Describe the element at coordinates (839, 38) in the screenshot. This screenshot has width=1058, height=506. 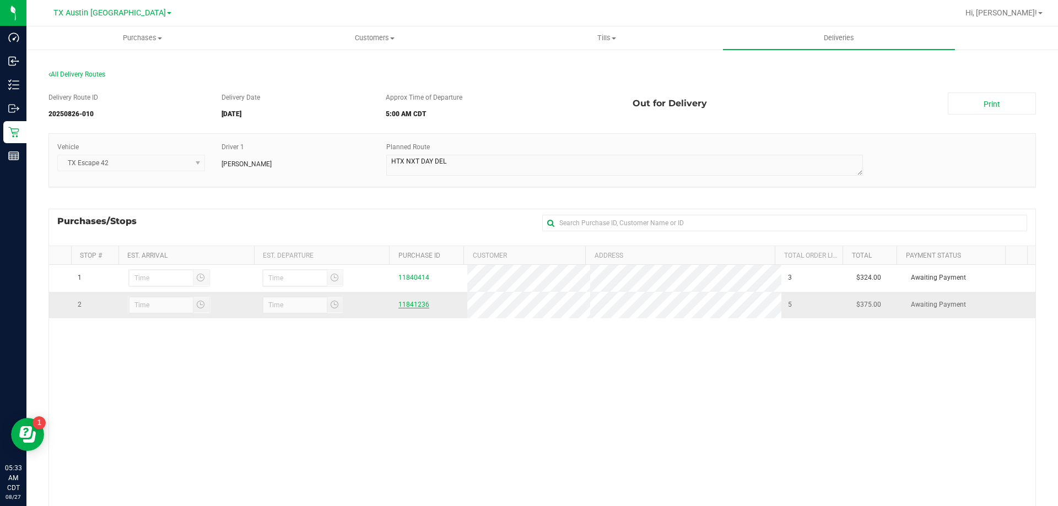
I see `span: Deliveries` at that location.